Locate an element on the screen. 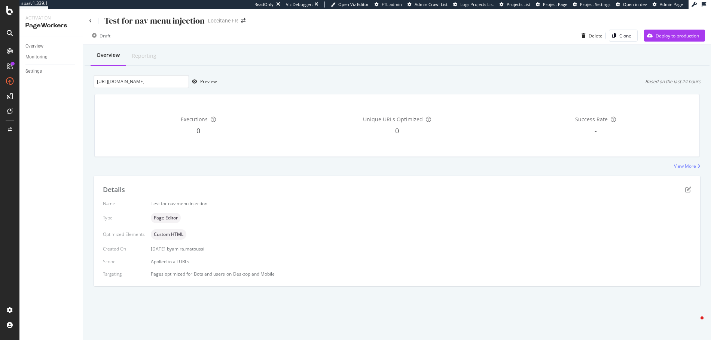 The image size is (711, 340). div: Monitoring is located at coordinates (36, 57).